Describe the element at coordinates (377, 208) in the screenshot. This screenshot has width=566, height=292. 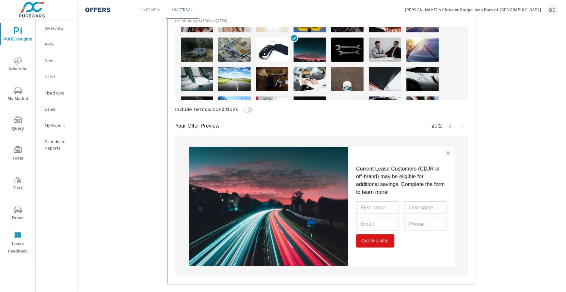
I see `input: First name` at that location.